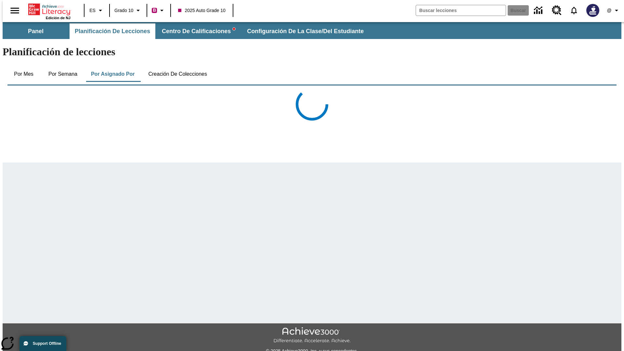 The width and height of the screenshot is (624, 351). What do you see at coordinates (539, 10) in the screenshot?
I see `a: Centro de información` at bounding box center [539, 10].